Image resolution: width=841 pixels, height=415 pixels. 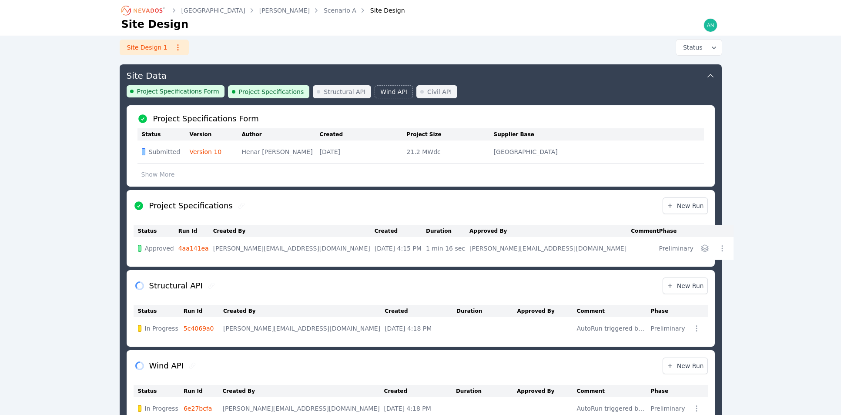 I want to click on a: 6e27bcfa, so click(x=198, y=409).